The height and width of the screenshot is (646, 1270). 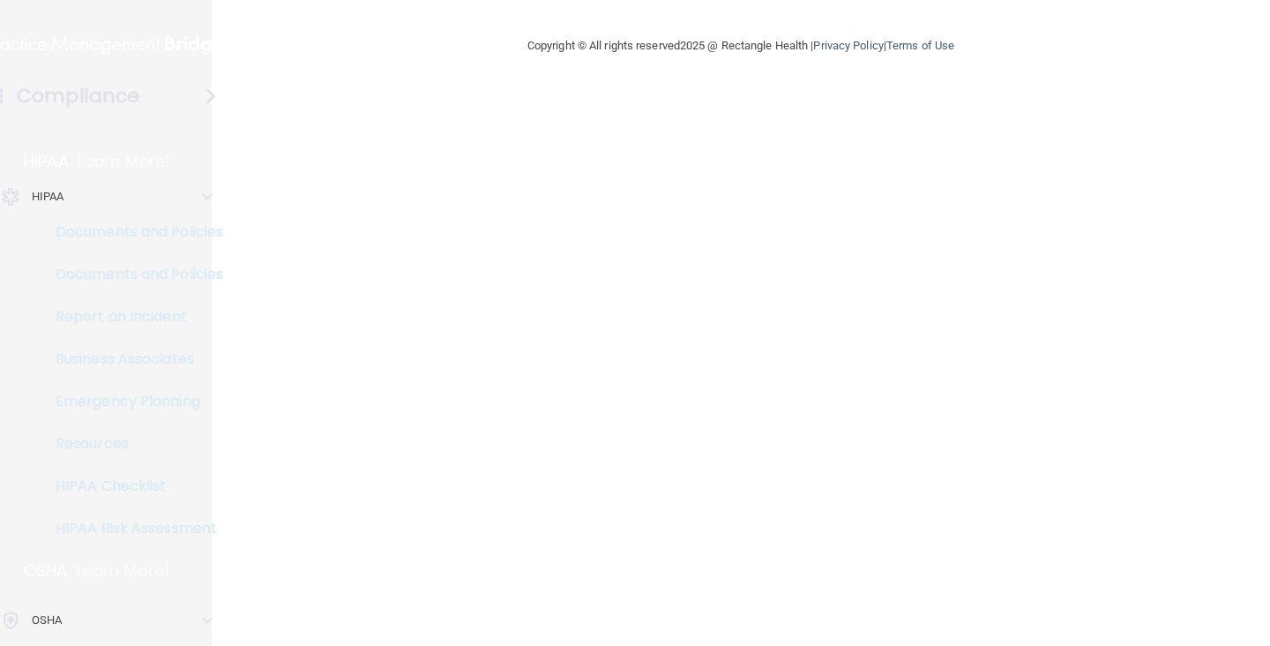 I want to click on a: Privacy Policy, so click(x=847, y=45).